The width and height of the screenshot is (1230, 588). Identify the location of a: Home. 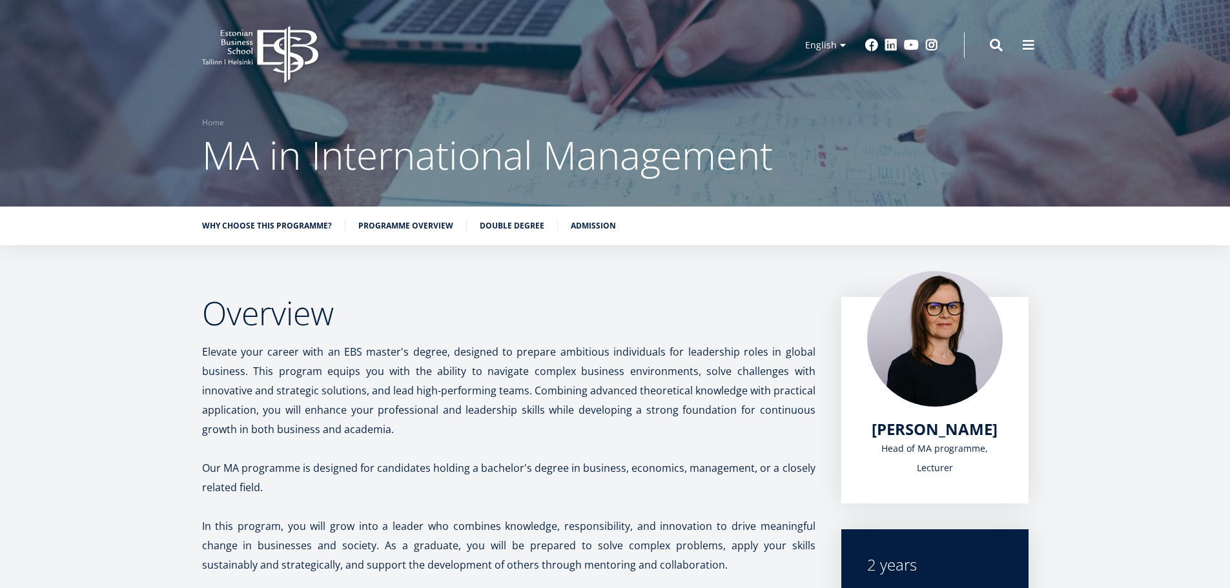
(213, 123).